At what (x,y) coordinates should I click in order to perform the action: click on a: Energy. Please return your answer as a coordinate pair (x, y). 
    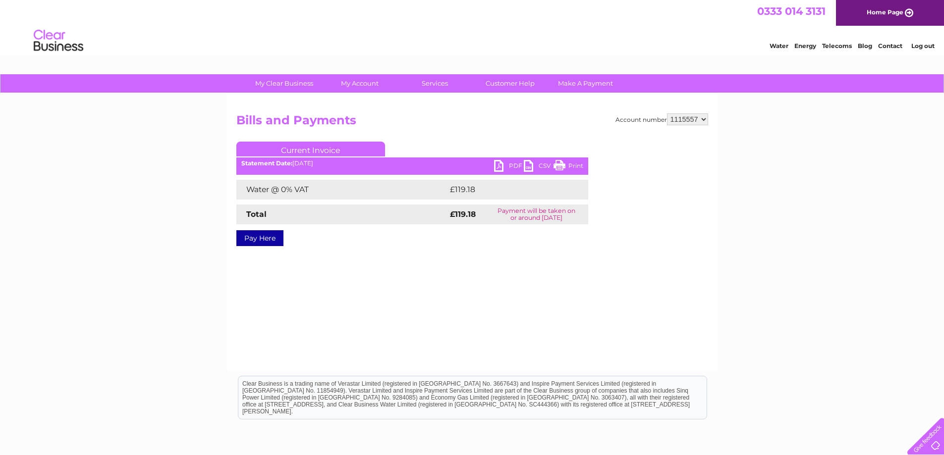
    Looking at the image, I should click on (805, 46).